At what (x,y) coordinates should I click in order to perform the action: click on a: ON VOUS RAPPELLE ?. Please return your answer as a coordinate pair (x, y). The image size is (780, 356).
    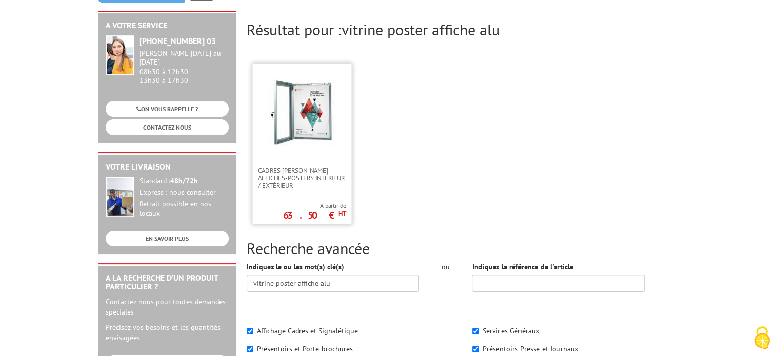
    Looking at the image, I should click on (167, 109).